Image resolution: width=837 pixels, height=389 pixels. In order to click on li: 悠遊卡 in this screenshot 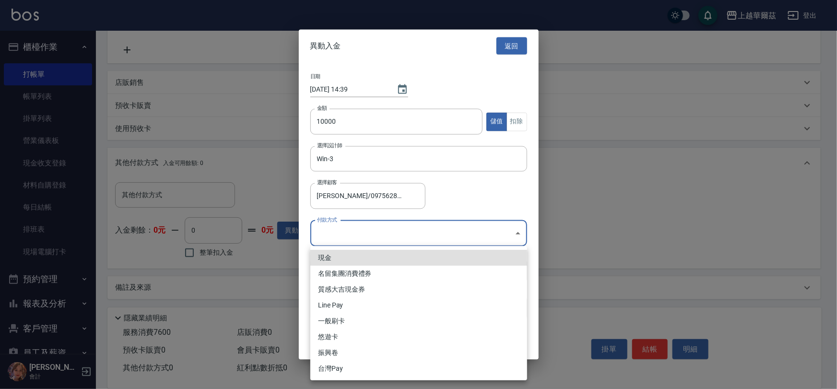, I will do `click(419, 337)`.